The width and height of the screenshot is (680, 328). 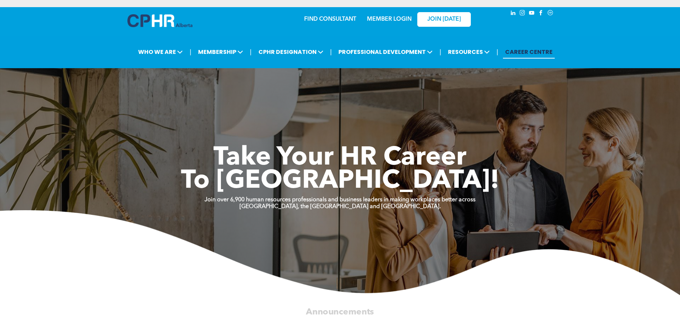 What do you see at coordinates (340, 200) in the screenshot?
I see `strong: Join over 6,900 human resources professionals and business leaders in making workplaces better ac...` at bounding box center [340, 200].